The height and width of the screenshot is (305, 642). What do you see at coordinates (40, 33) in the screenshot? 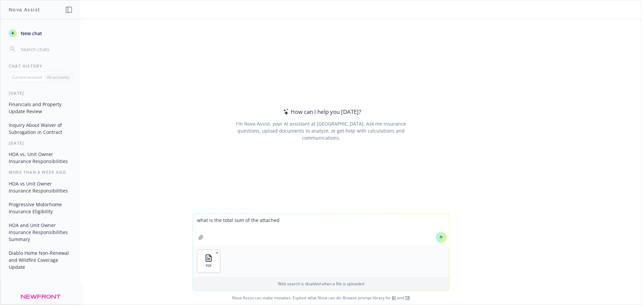
I see `button: New chat` at bounding box center [40, 33].